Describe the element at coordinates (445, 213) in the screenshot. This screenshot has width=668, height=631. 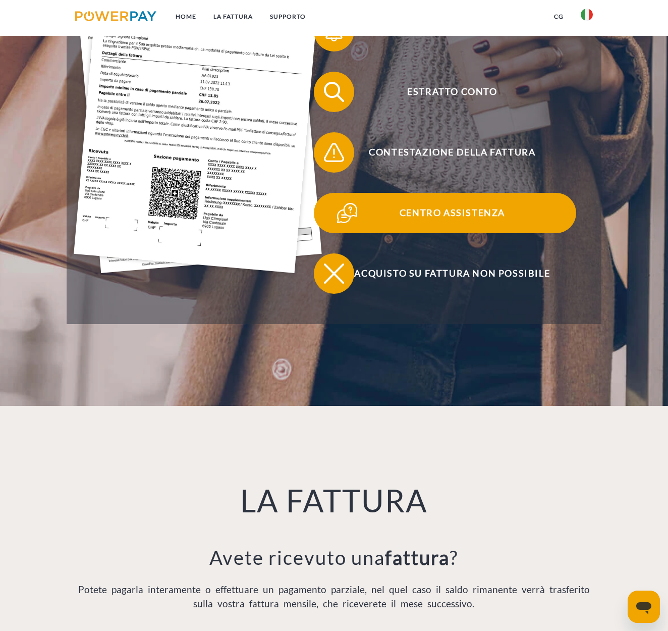
I see `a: Centro assistenza` at that location.